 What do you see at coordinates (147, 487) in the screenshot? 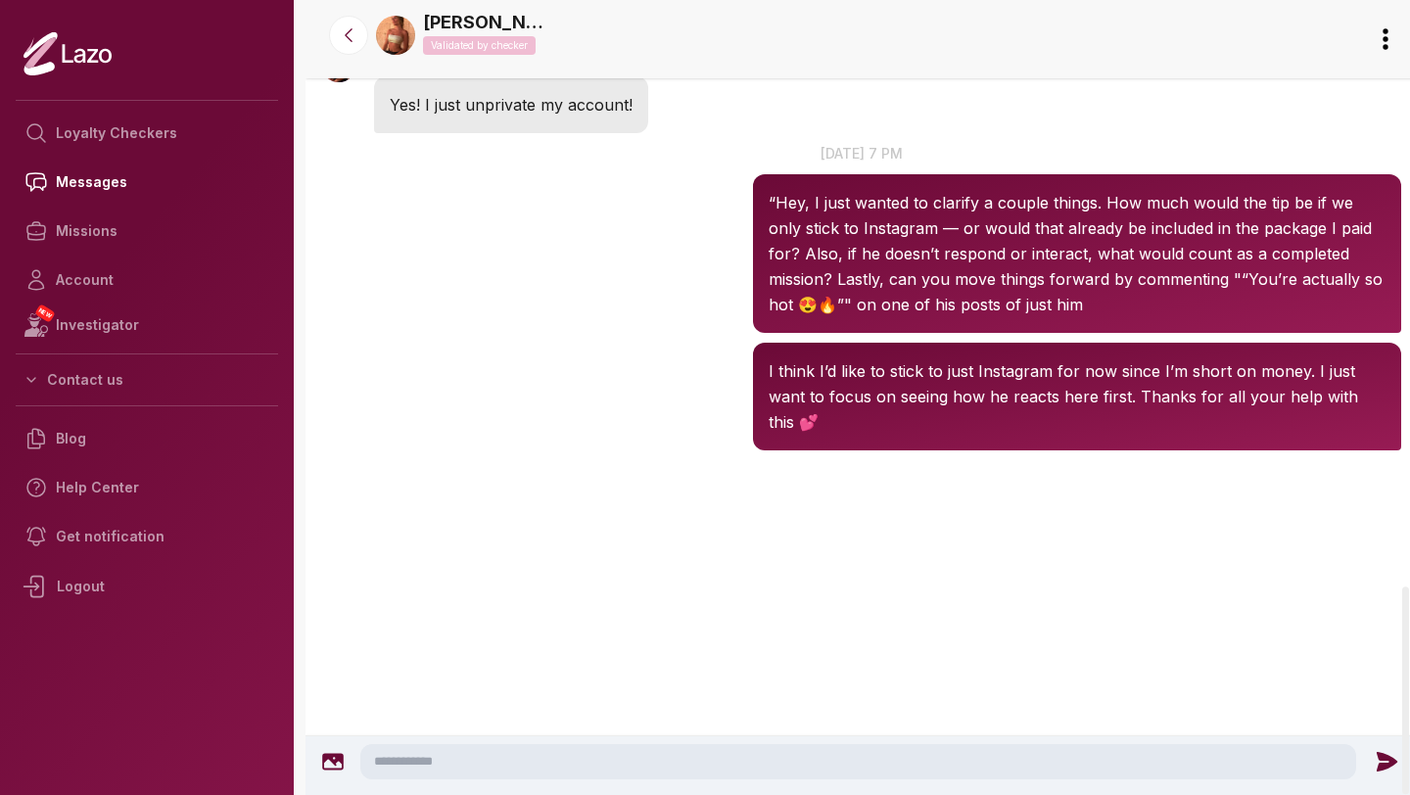
I see `a: Help Center` at bounding box center [147, 487].